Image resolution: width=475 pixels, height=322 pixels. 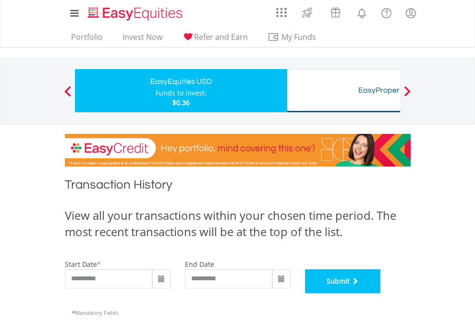 I want to click on a: Notifications, so click(x=362, y=12).